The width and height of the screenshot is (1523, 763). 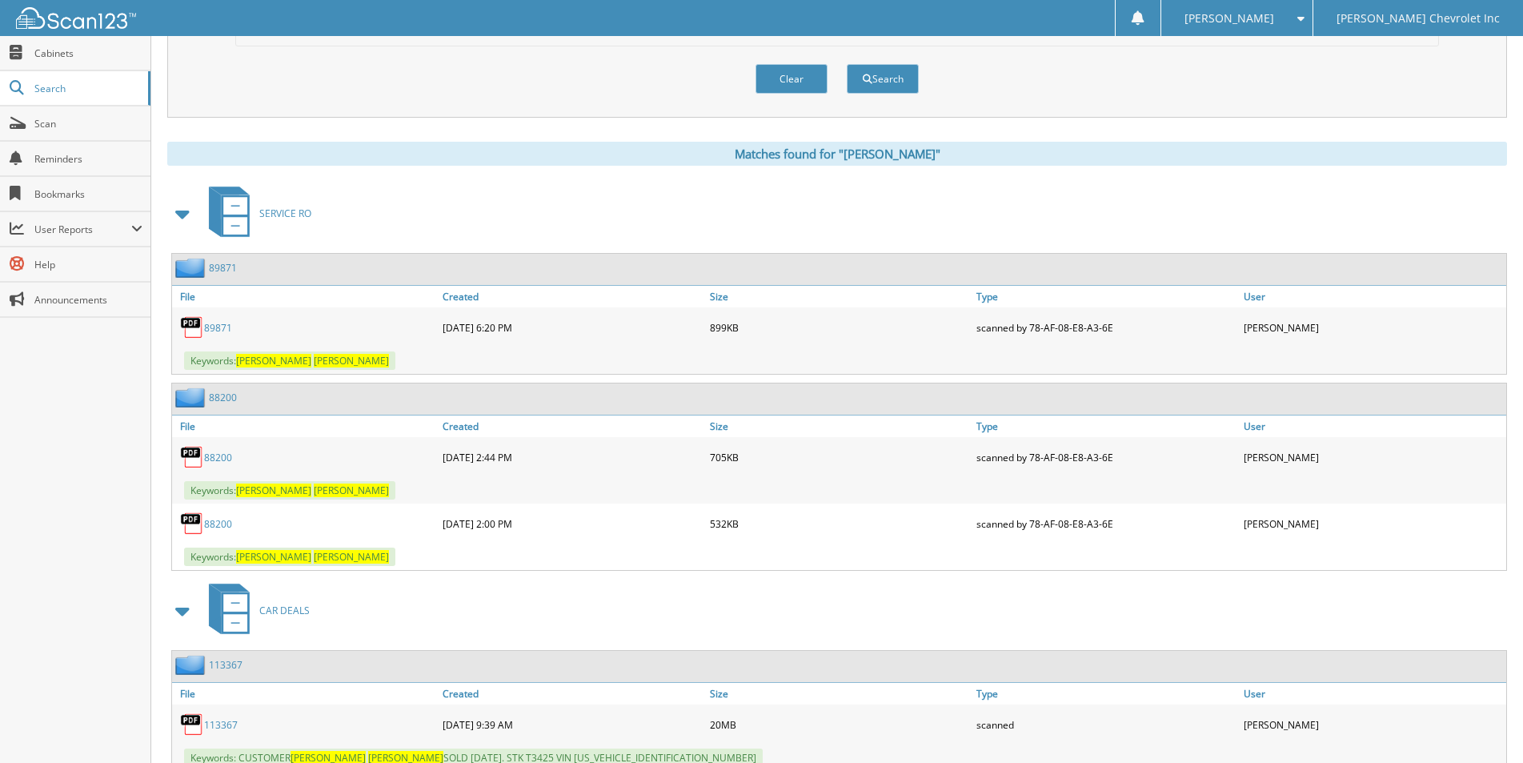 I want to click on div: 20MB, so click(x=839, y=724).